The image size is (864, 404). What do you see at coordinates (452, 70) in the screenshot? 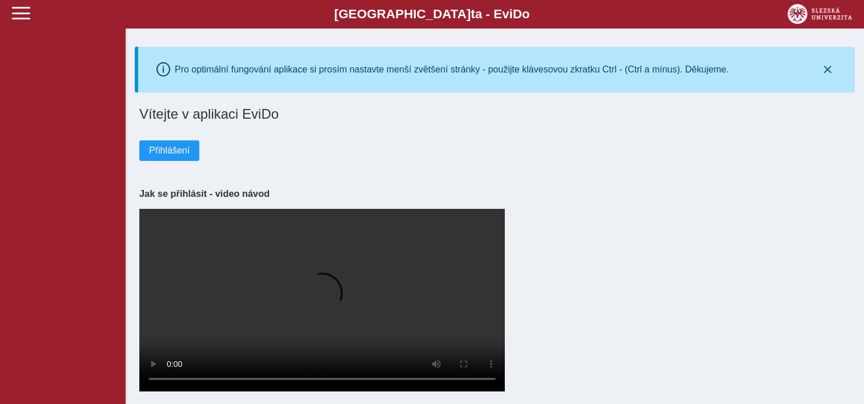
I see `div: Pro optimální fungování aplikace si prosím nastavte menší zvětšení stránky - použijte klávesovou ...` at bounding box center [452, 70].